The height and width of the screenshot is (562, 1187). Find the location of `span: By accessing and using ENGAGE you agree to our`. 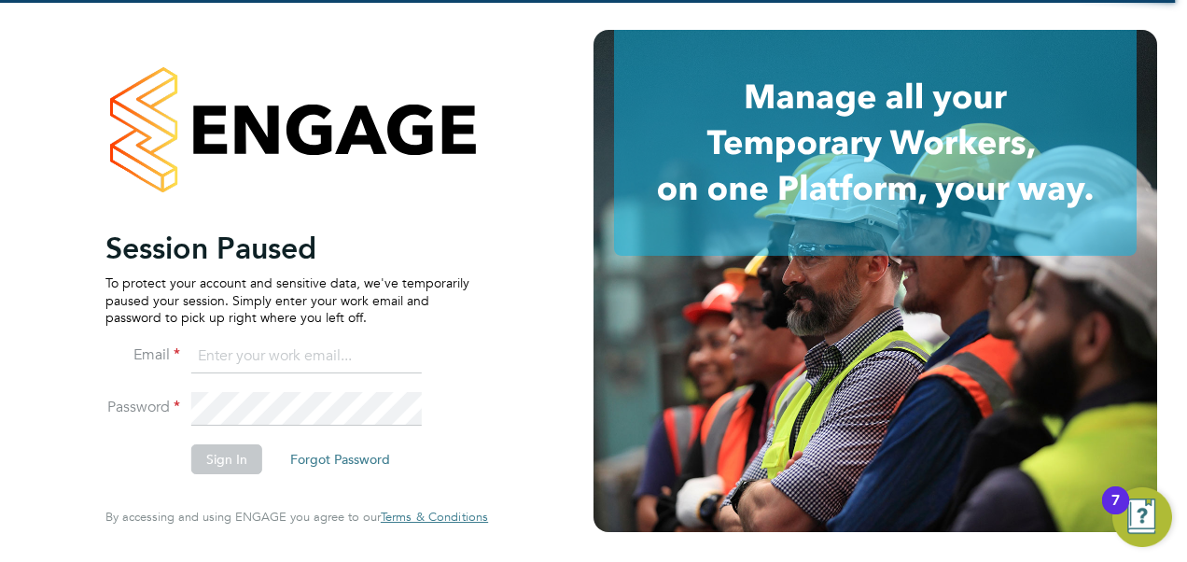

span: By accessing and using ENGAGE you agree to our is located at coordinates (297, 516).